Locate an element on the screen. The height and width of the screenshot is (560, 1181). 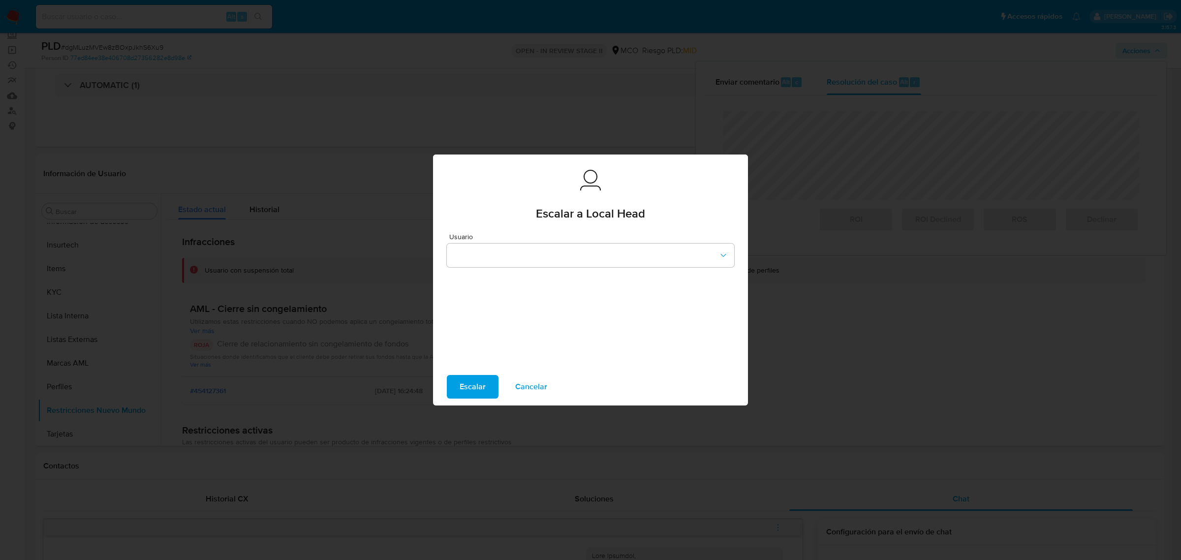
button: Cancelar is located at coordinates (531, 387).